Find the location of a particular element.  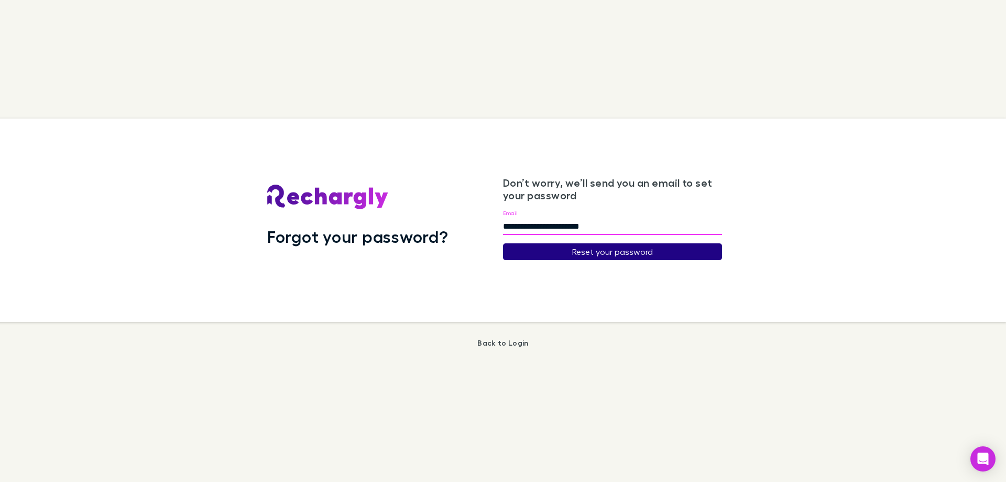

label: Email is located at coordinates (510, 212).